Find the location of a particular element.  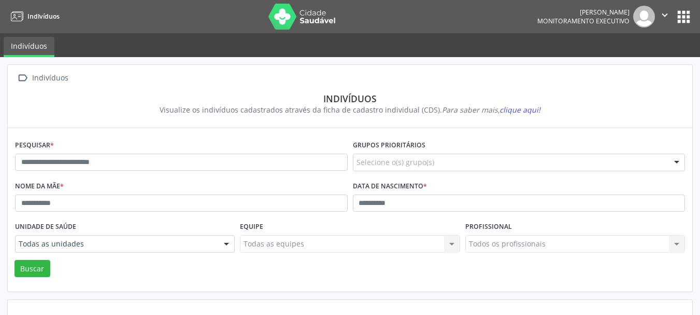

span: clique aqui! is located at coordinates (520, 109).